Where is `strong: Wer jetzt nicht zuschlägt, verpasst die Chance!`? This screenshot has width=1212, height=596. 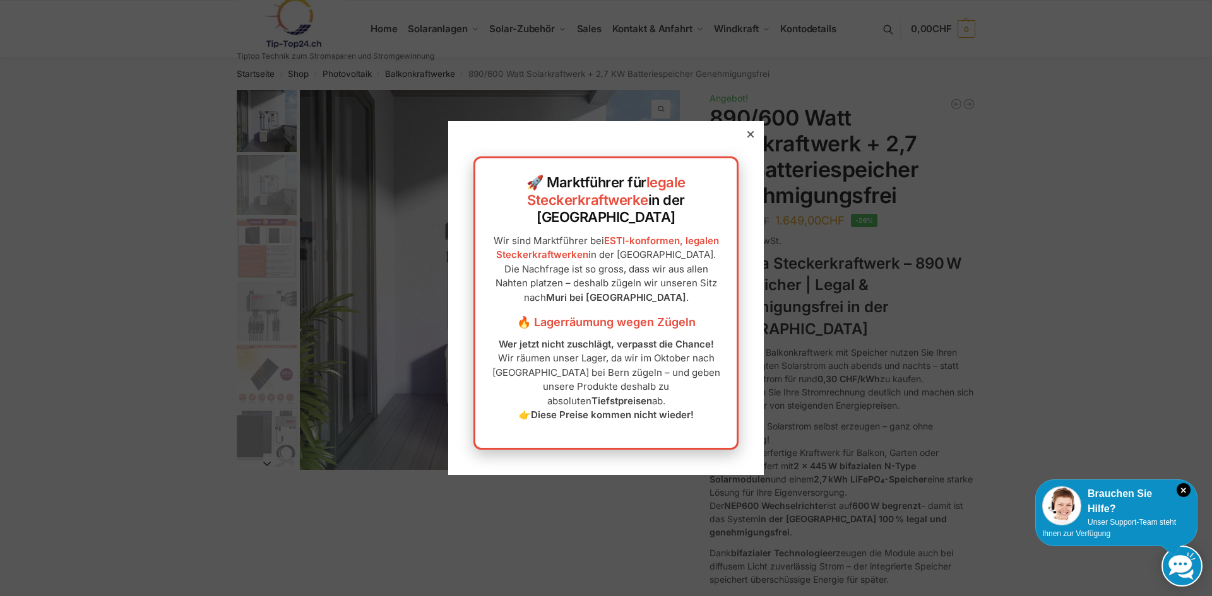 strong: Wer jetzt nicht zuschlägt, verpasst die Chance! is located at coordinates (606, 344).